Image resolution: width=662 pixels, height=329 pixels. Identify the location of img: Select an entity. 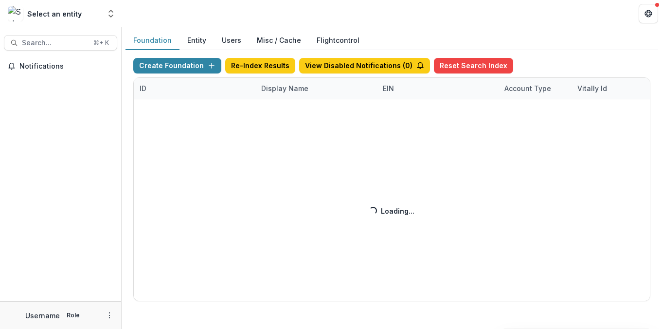
(16, 14).